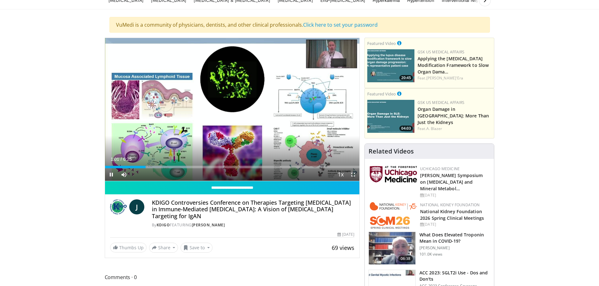 The image size is (599, 286). I want to click on a: National Kidney Foundation, so click(450, 205).